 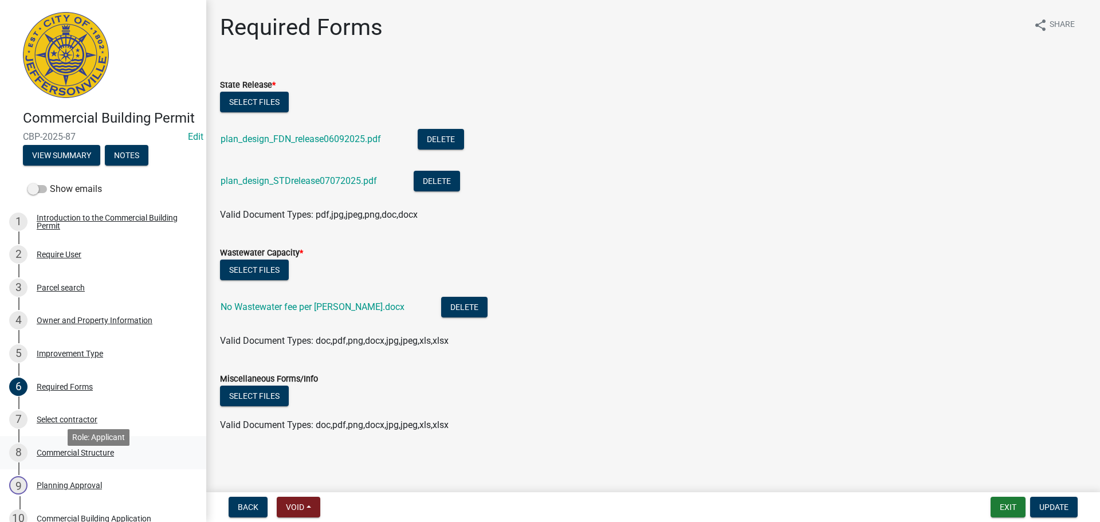 I want to click on button: Void, so click(x=299, y=507).